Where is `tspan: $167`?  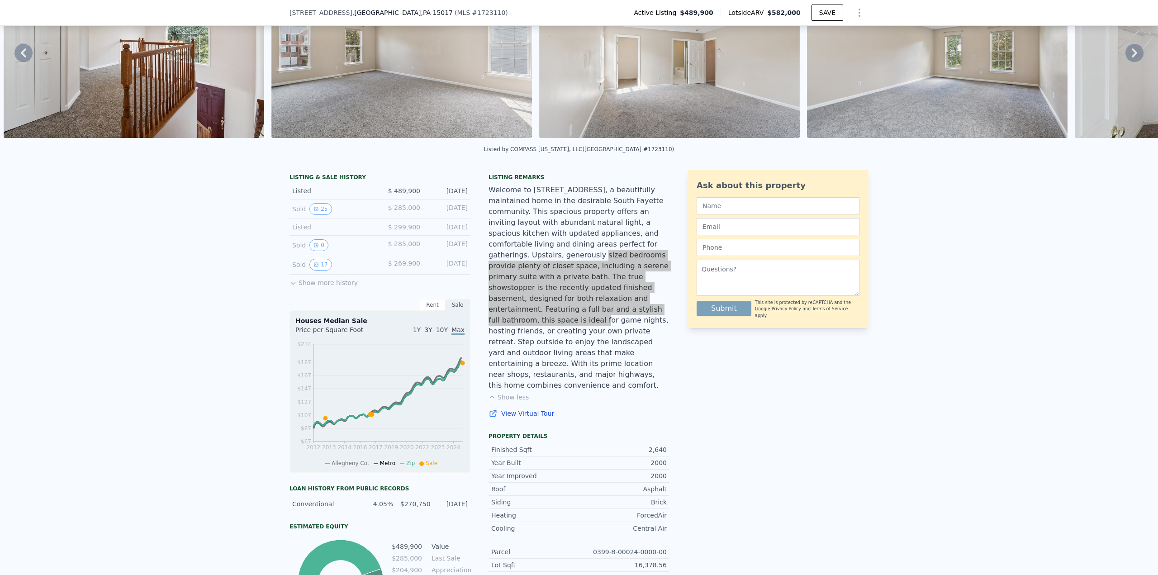
tspan: $167 is located at coordinates (304, 376).